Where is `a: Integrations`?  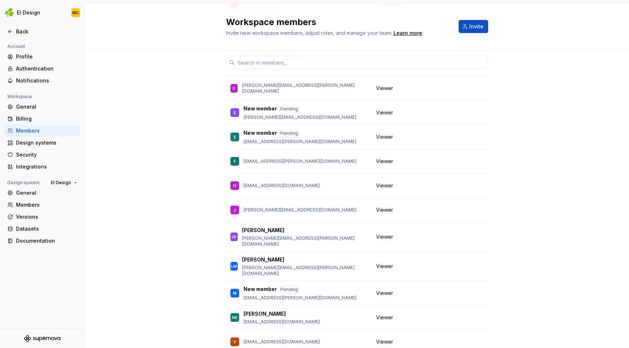 a: Integrations is located at coordinates (42, 167).